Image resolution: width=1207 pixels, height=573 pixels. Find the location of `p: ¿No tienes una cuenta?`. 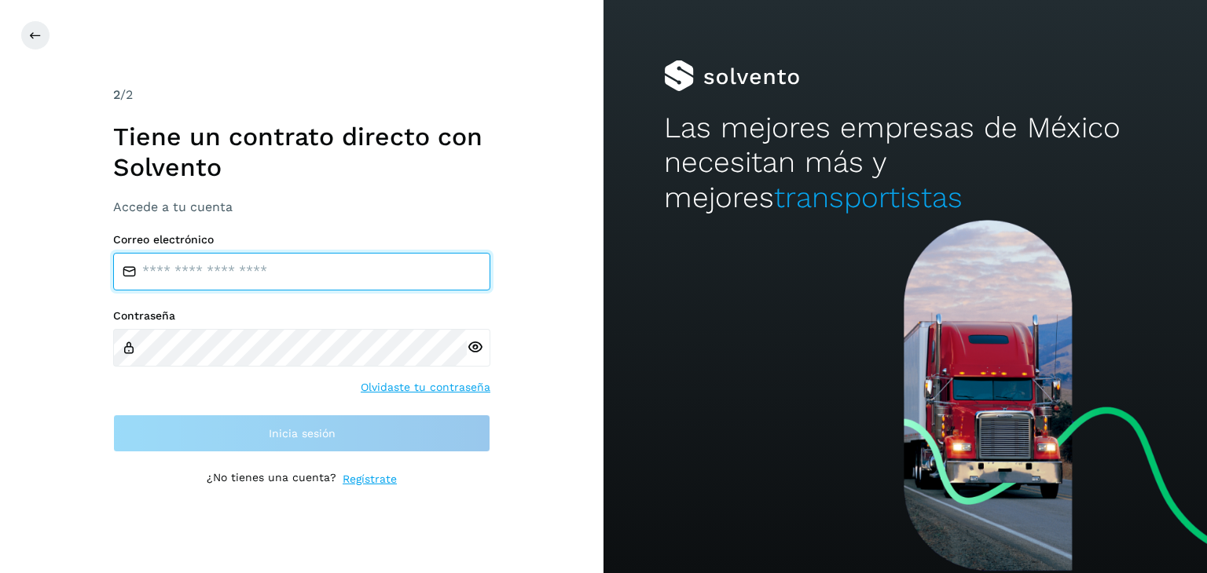

p: ¿No tienes una cuenta? is located at coordinates (271, 479).